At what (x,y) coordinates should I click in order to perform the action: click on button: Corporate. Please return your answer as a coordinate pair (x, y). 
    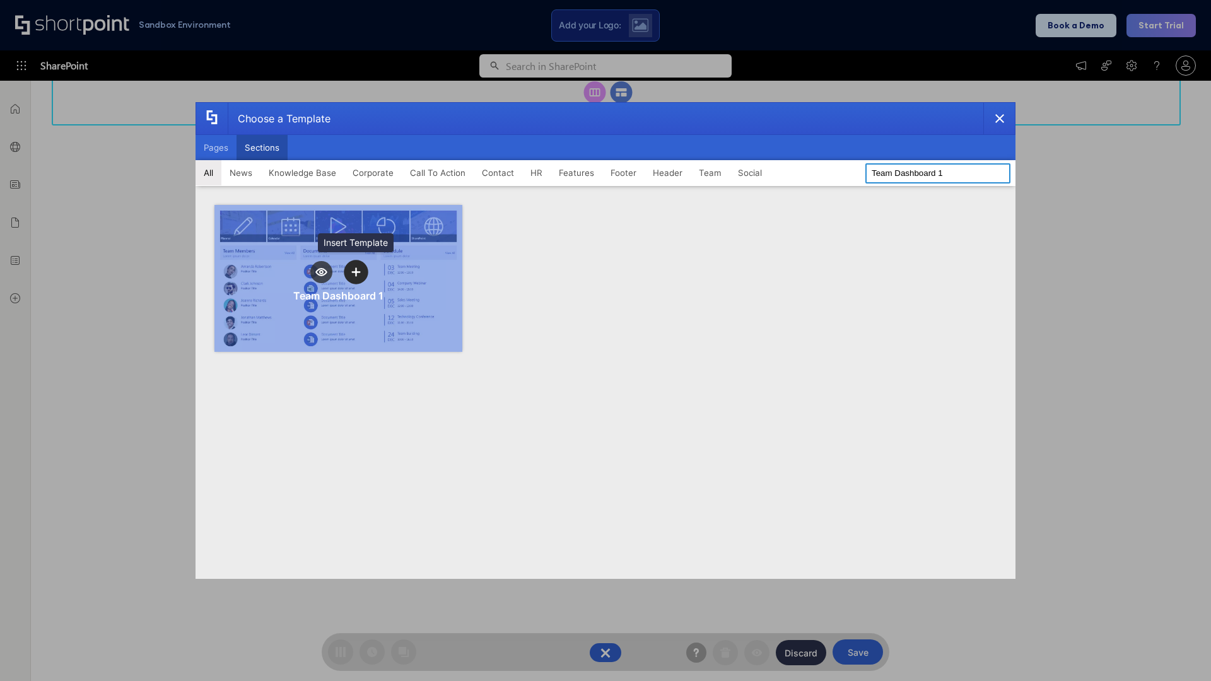
    Looking at the image, I should click on (373, 173).